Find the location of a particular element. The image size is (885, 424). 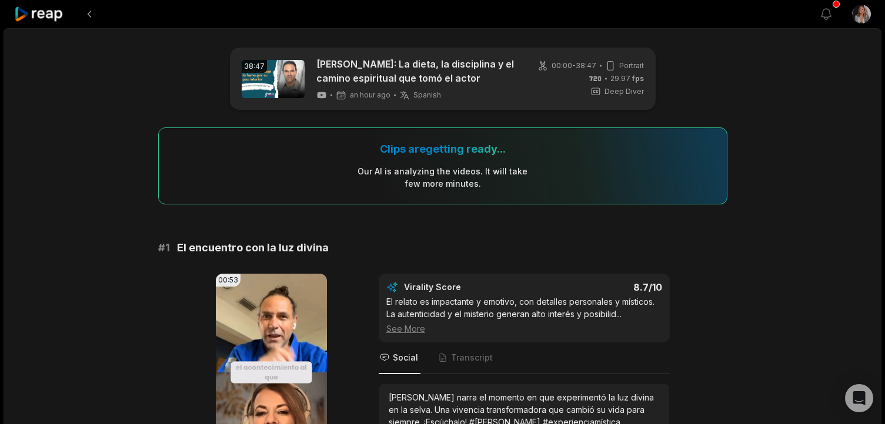

span: Deep Diver is located at coordinates (624, 92).